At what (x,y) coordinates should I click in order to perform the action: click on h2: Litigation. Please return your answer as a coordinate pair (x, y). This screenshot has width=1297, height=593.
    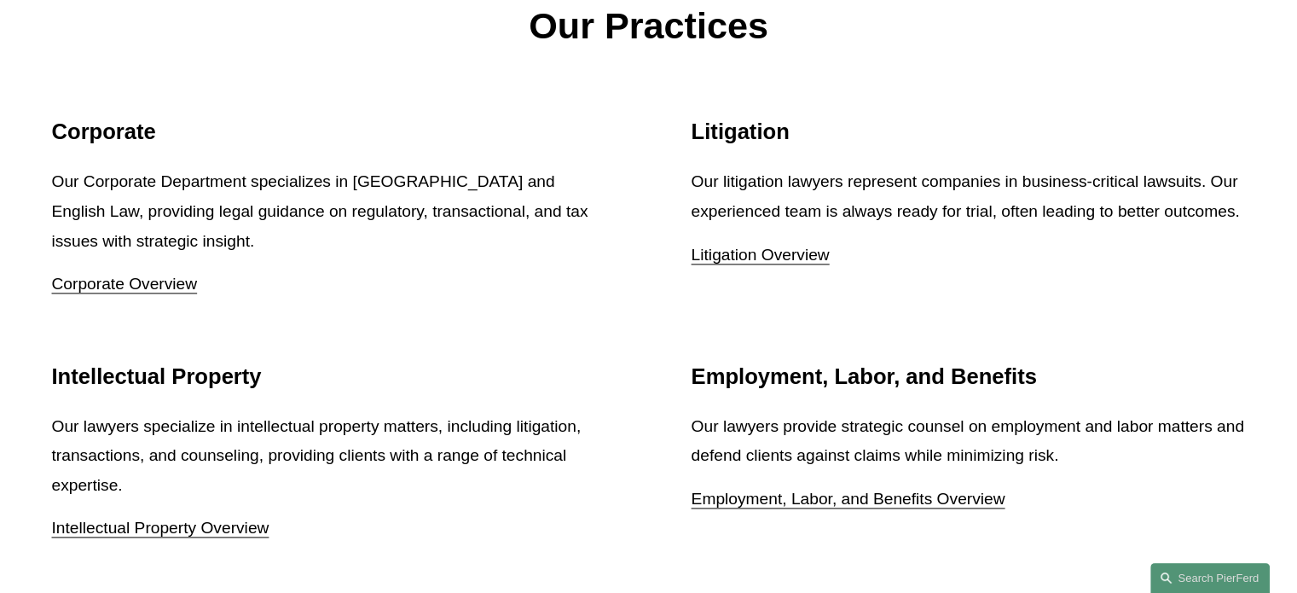
    Looking at the image, I should click on (969, 131).